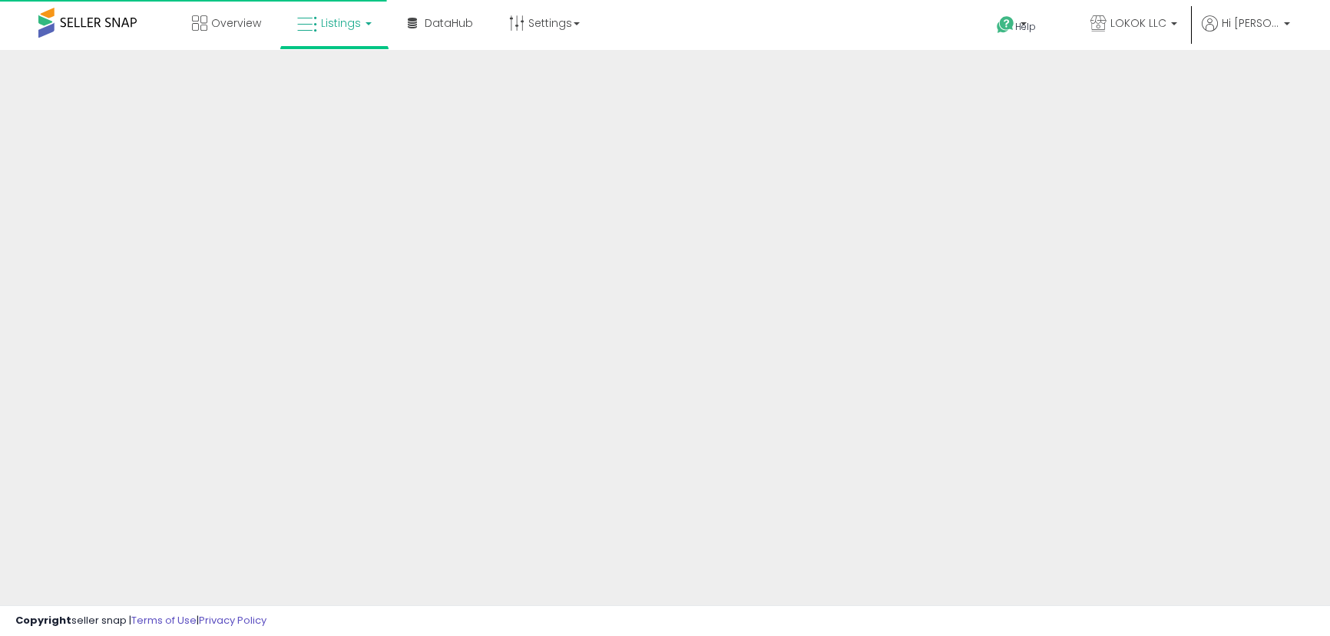  What do you see at coordinates (140, 620) in the screenshot?
I see `div: seller snap | |` at bounding box center [140, 620].